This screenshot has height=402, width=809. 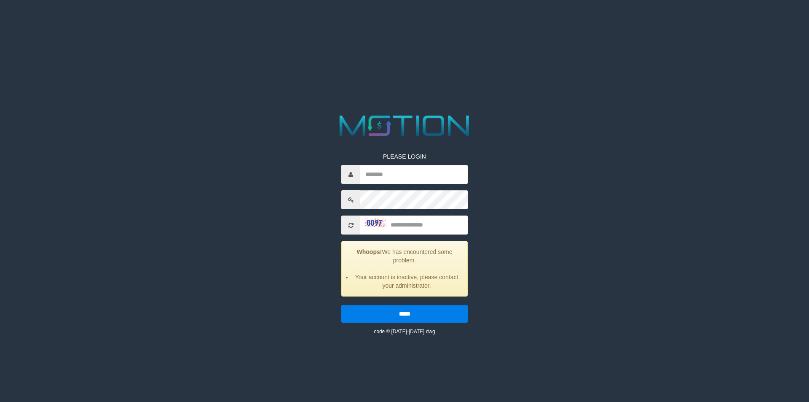 I want to click on img: MOTION_logo.png, so click(x=405, y=126).